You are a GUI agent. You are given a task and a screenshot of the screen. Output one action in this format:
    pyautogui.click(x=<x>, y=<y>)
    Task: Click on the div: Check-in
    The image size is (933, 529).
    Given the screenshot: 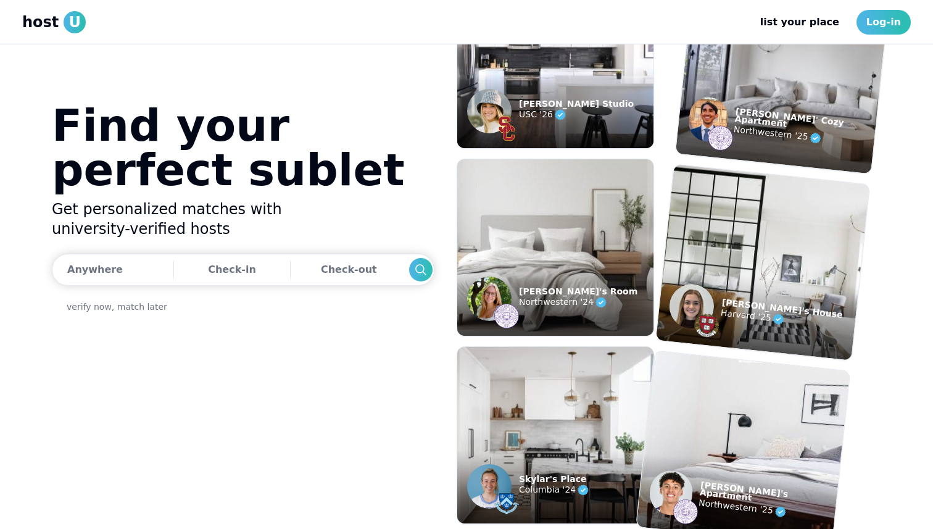 What is the action you would take?
    pyautogui.click(x=232, y=270)
    